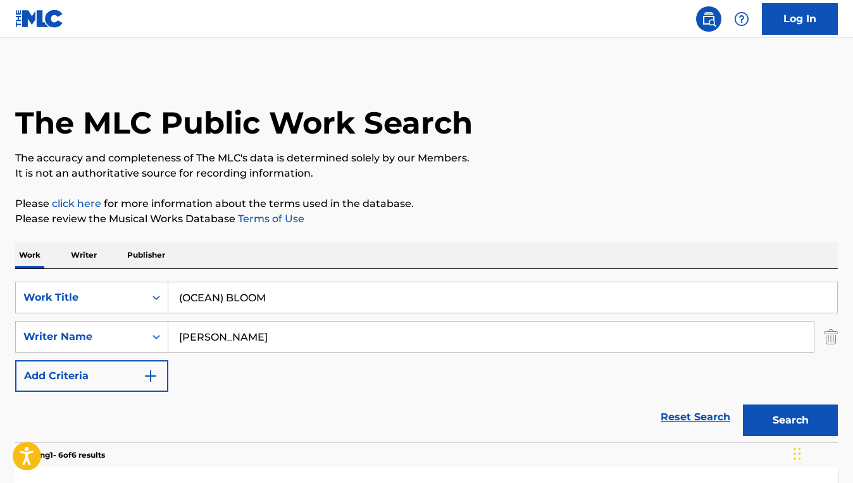 The width and height of the screenshot is (853, 483). I want to click on img: help, so click(742, 19).